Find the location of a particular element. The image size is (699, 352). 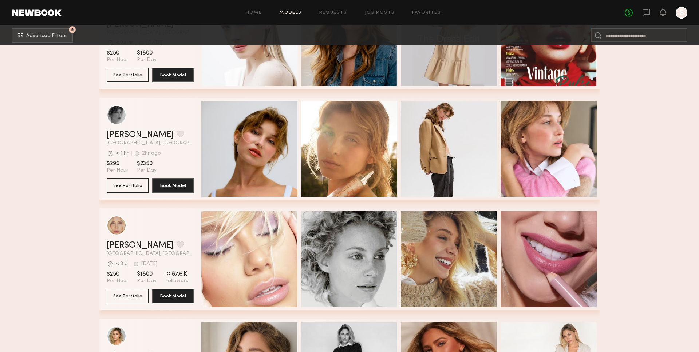

a: Favorites is located at coordinates (426, 13).